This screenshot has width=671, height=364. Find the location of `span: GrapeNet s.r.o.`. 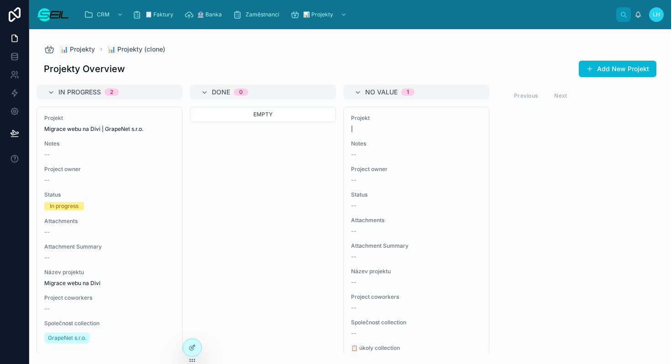

span: GrapeNet s.r.o. is located at coordinates (67, 338).